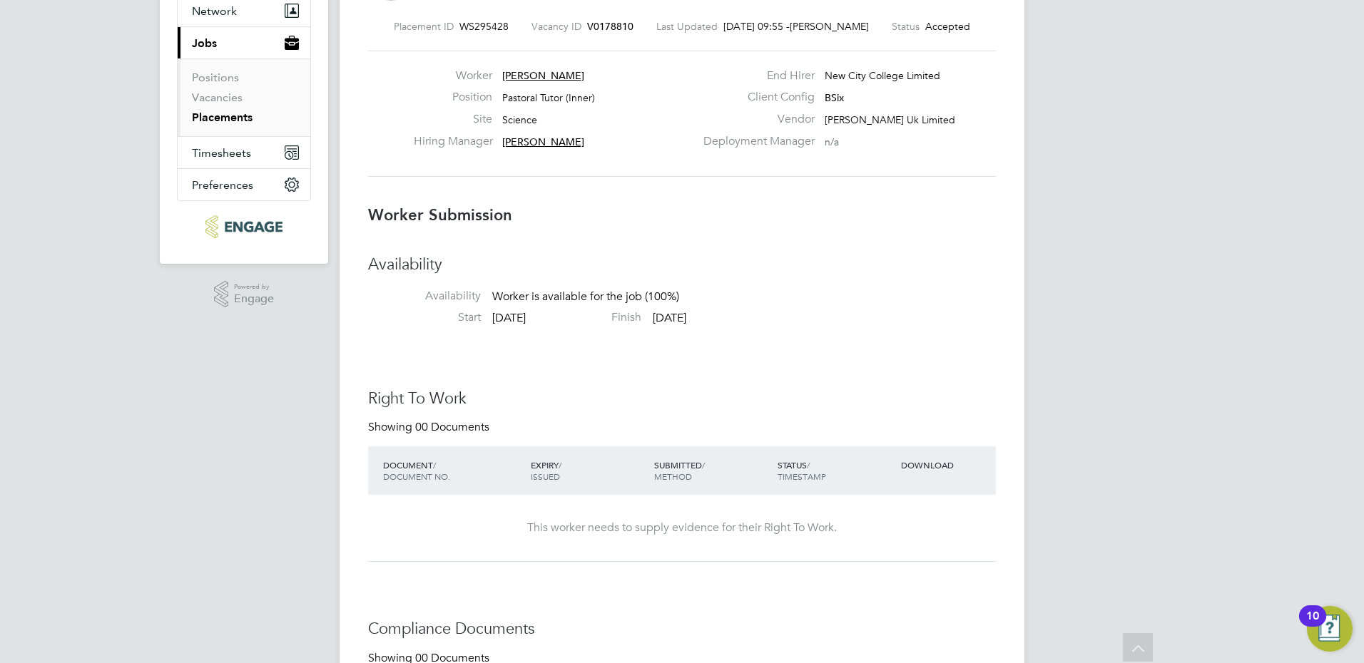 This screenshot has height=663, width=1364. I want to click on span: V0178810, so click(610, 26).